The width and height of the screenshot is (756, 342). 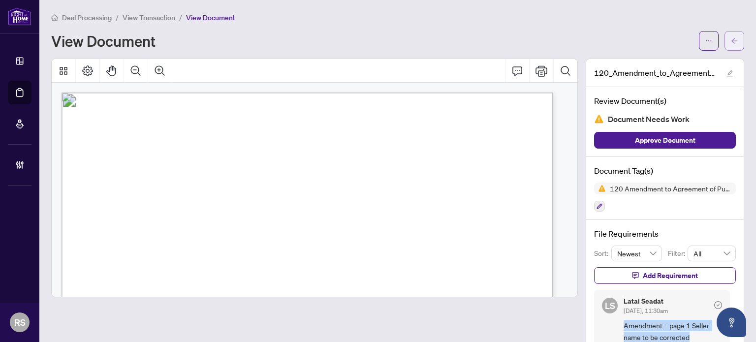 What do you see at coordinates (20, 16) in the screenshot?
I see `img: logo` at bounding box center [20, 16].